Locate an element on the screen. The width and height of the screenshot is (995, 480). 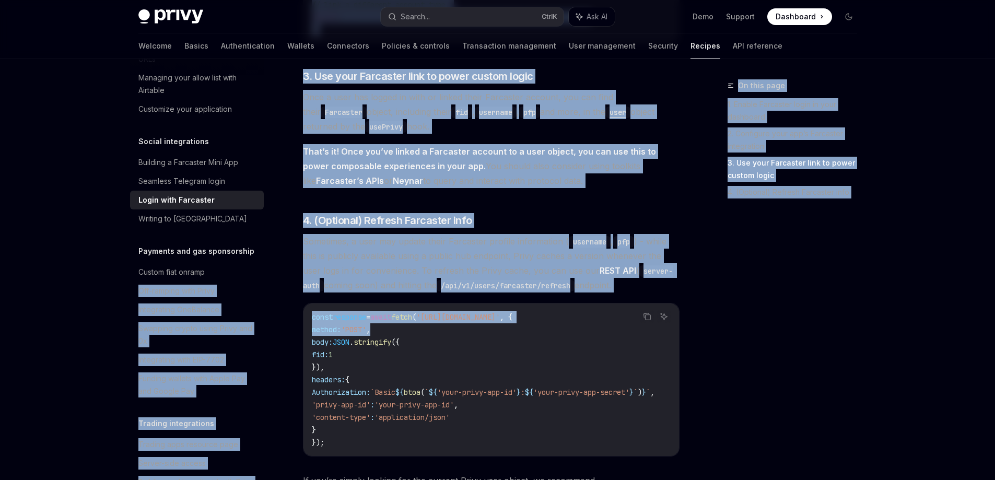
a: Welcome is located at coordinates (155, 46).